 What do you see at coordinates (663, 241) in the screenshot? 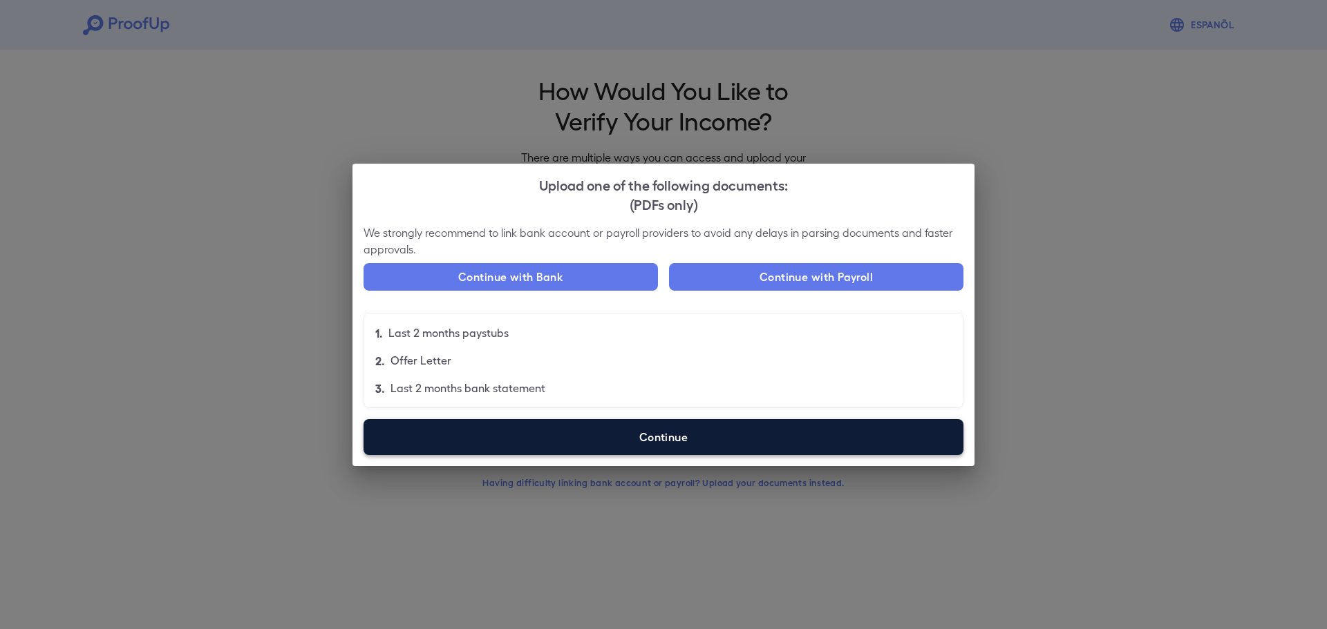
I see `p: We strongly recommend to link bank account or payroll providers to avoid any delays in parsing do...` at bounding box center [663, 241].